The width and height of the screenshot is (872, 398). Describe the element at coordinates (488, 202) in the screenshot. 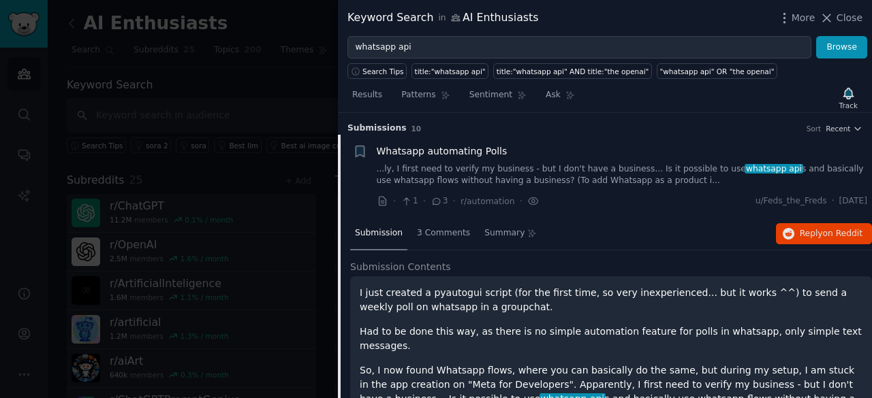

I see `span: r/automation` at that location.